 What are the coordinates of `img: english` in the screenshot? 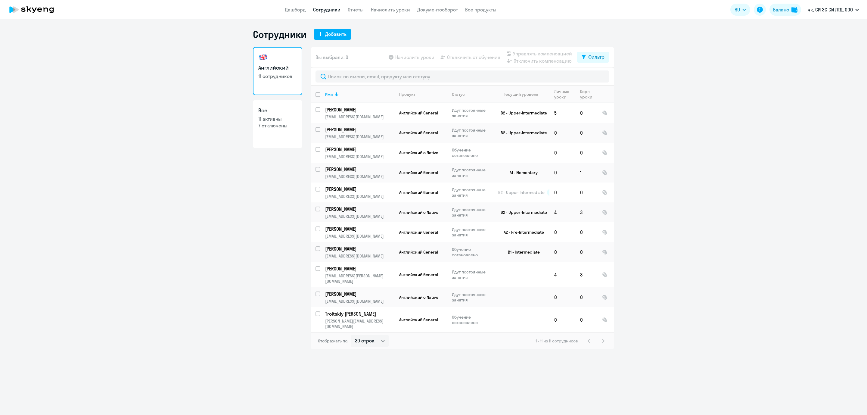 It's located at (263, 57).